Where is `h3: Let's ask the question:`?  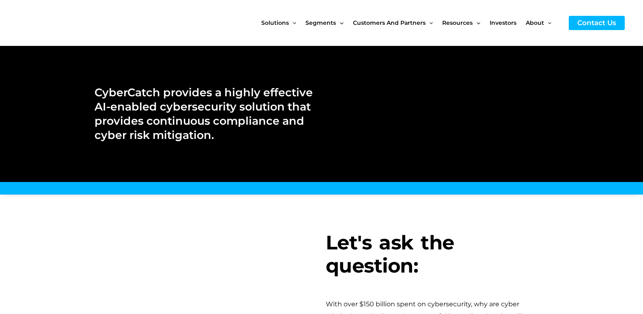
h3: Let's ask the question: is located at coordinates (437, 254).